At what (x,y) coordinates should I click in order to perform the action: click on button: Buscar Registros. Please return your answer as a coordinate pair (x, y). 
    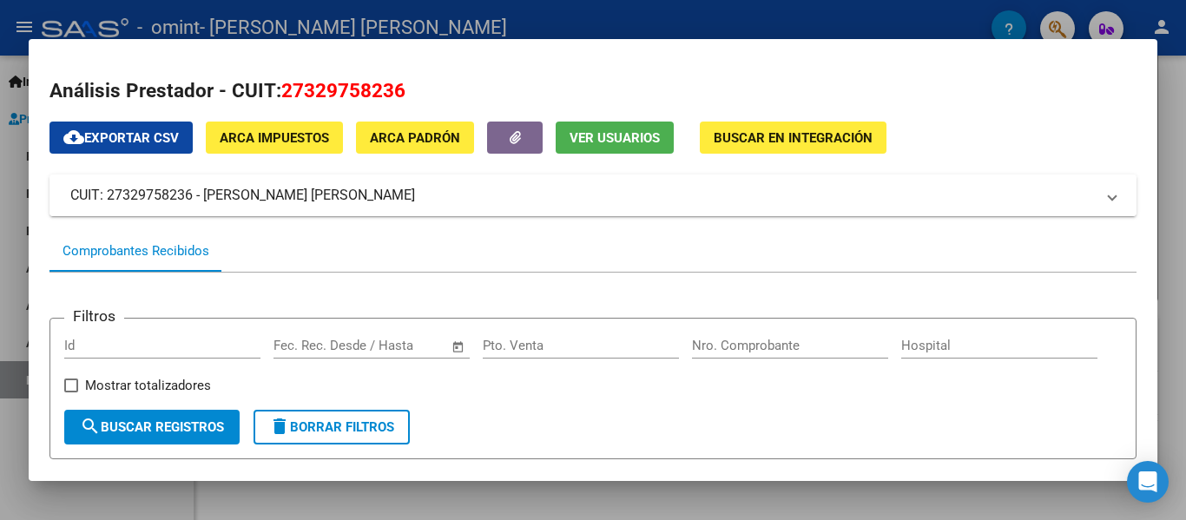
    Looking at the image, I should click on (152, 427).